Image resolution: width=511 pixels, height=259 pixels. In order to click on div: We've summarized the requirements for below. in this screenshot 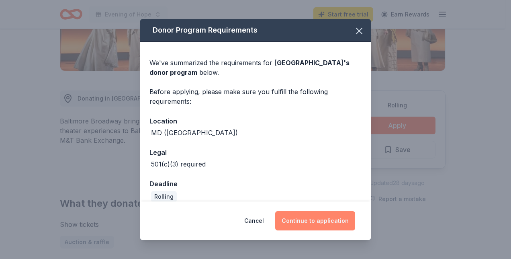, I will do `click(256, 67)`.